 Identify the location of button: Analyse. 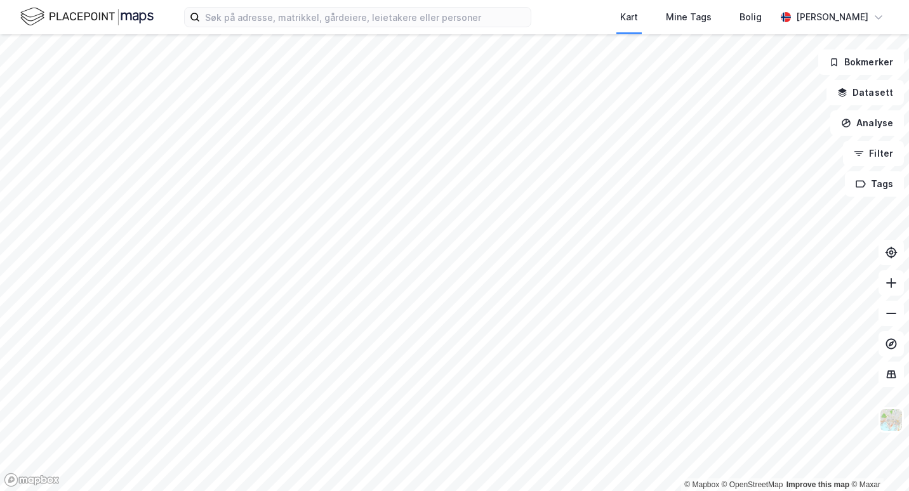
(867, 123).